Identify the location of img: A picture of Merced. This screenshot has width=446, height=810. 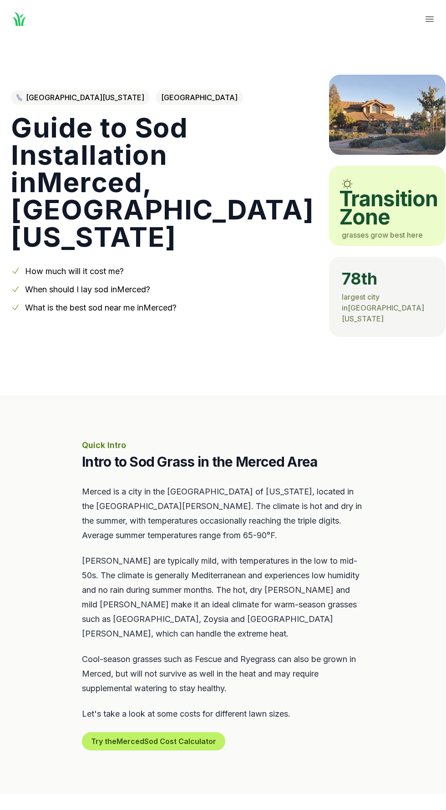
(387, 115).